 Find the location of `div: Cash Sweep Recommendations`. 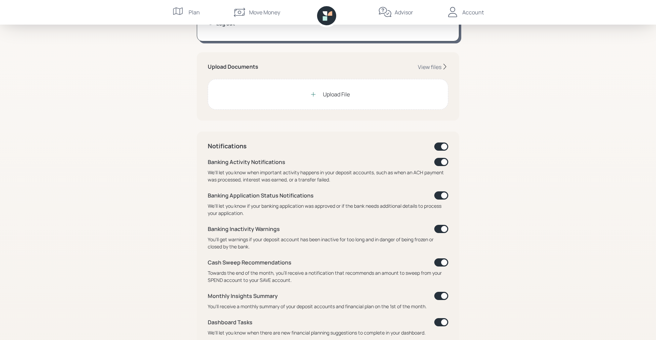

div: Cash Sweep Recommendations is located at coordinates (250, 263).